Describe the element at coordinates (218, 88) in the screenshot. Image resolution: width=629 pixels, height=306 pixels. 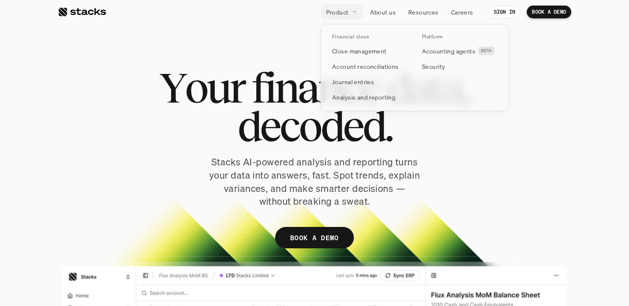
I see `span: u` at that location.